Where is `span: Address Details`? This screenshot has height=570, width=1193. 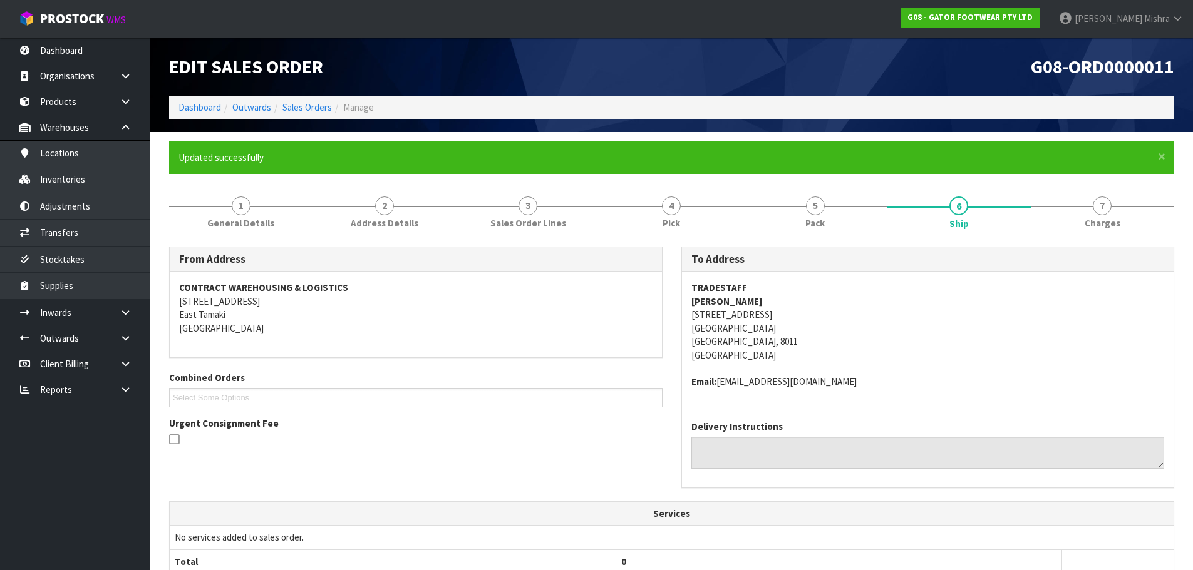 span: Address Details is located at coordinates (384, 223).